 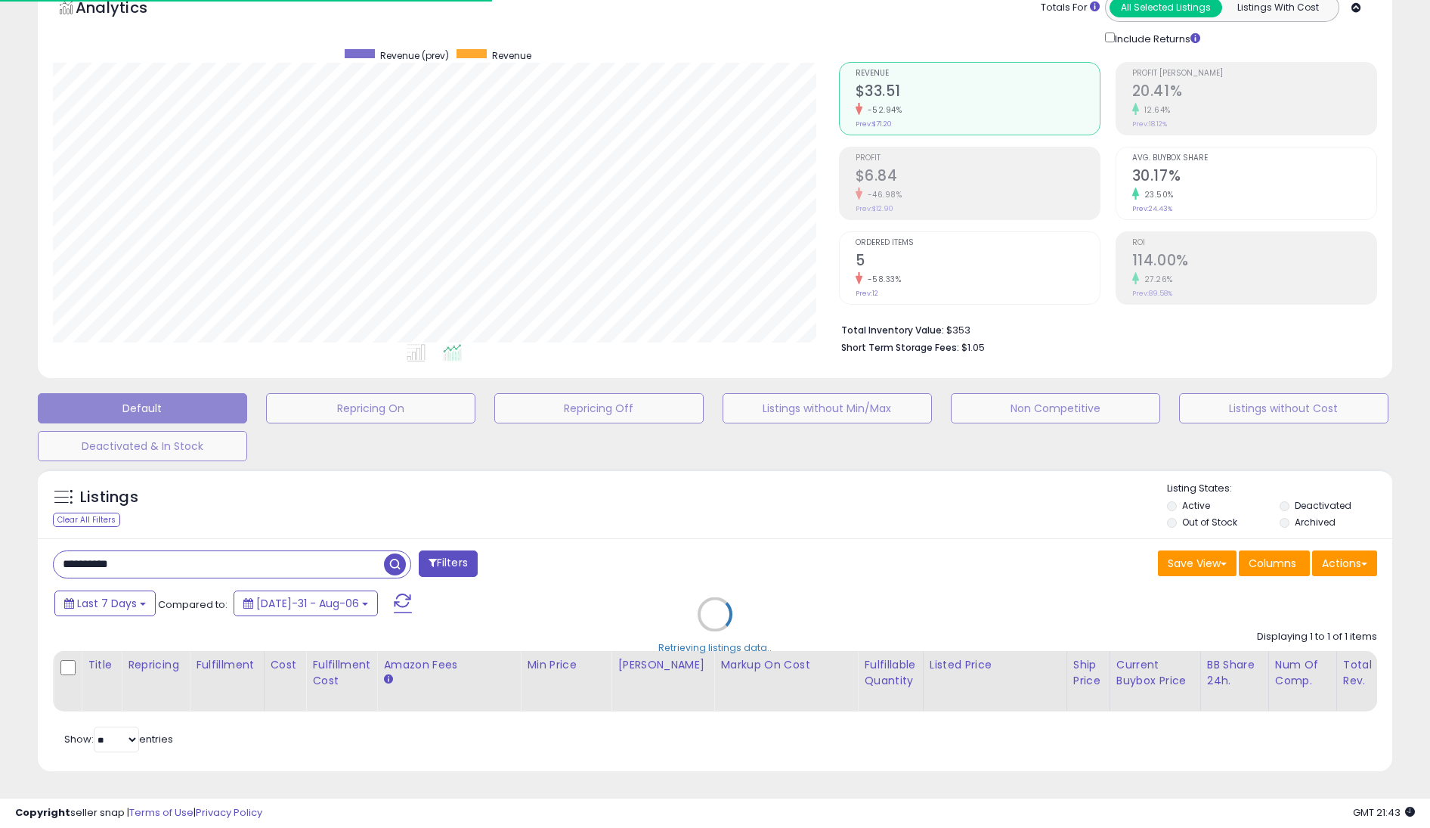 What do you see at coordinates (827, 408) in the screenshot?
I see `button: Listings without Min/Max` at bounding box center [827, 408].